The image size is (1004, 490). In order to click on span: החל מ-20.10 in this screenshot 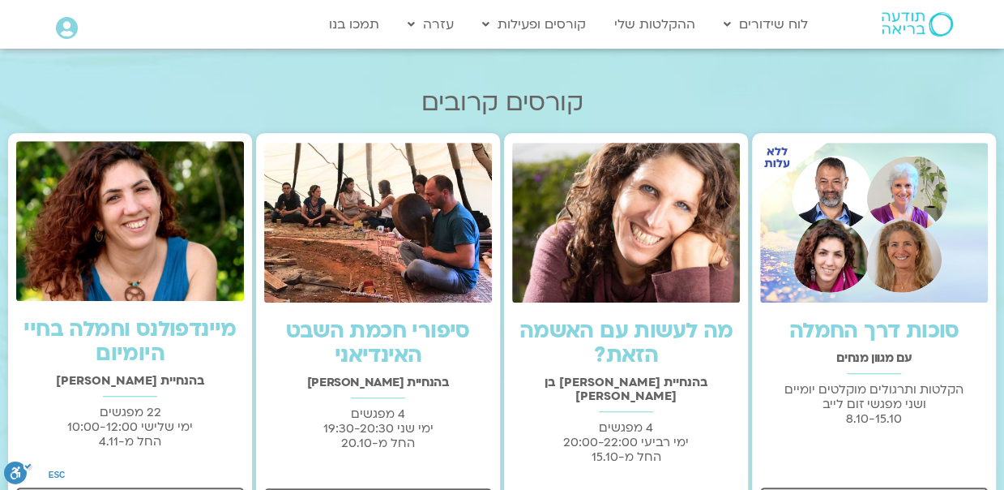, I will do `click(378, 443)`.